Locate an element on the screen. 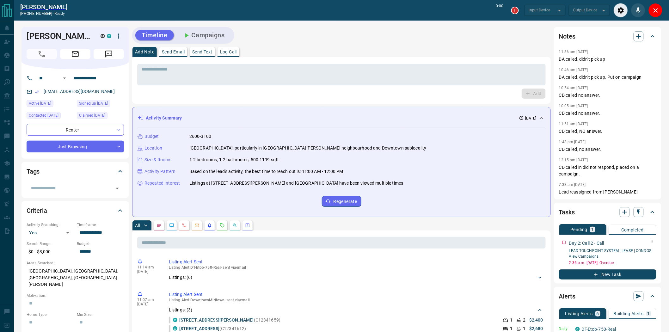 This screenshot has width=669, height=332. p: Add Note is located at coordinates (145, 52).